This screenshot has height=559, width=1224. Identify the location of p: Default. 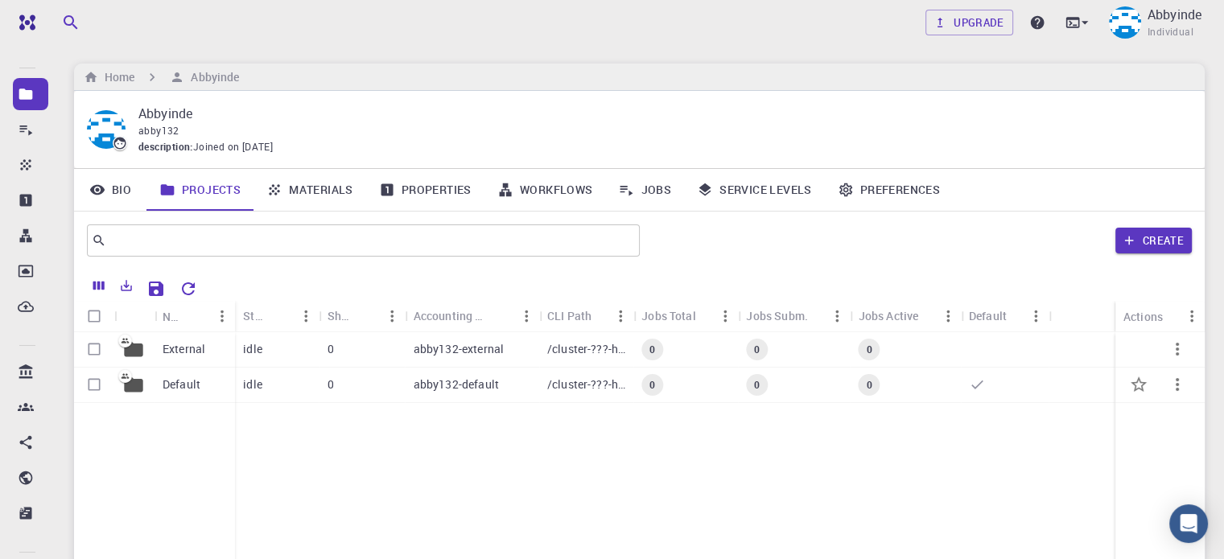
(181, 385).